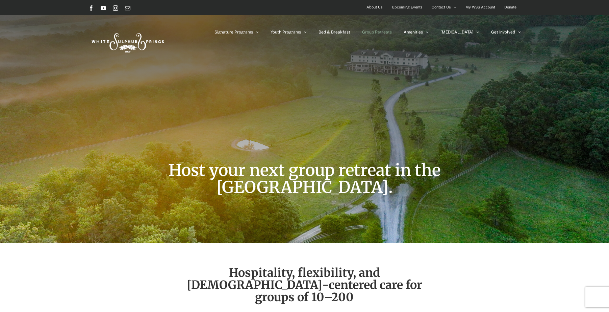 The width and height of the screenshot is (609, 312). I want to click on nav: Main Menu, so click(368, 32).